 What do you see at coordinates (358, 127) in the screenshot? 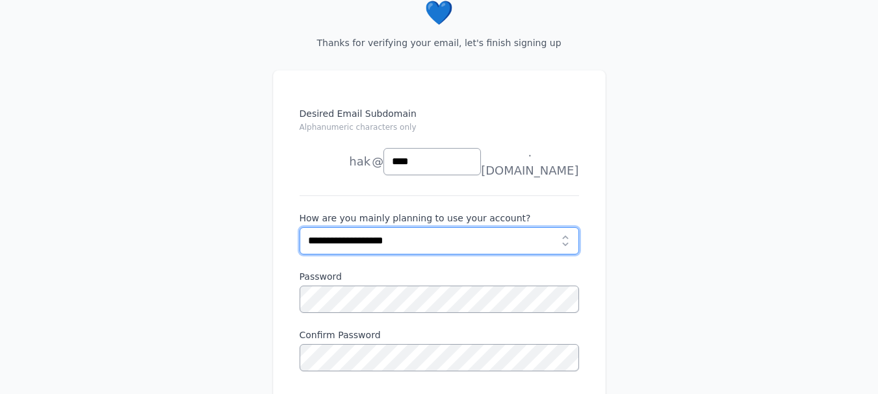
I see `small: Alphanumeric characters only` at bounding box center [358, 127].